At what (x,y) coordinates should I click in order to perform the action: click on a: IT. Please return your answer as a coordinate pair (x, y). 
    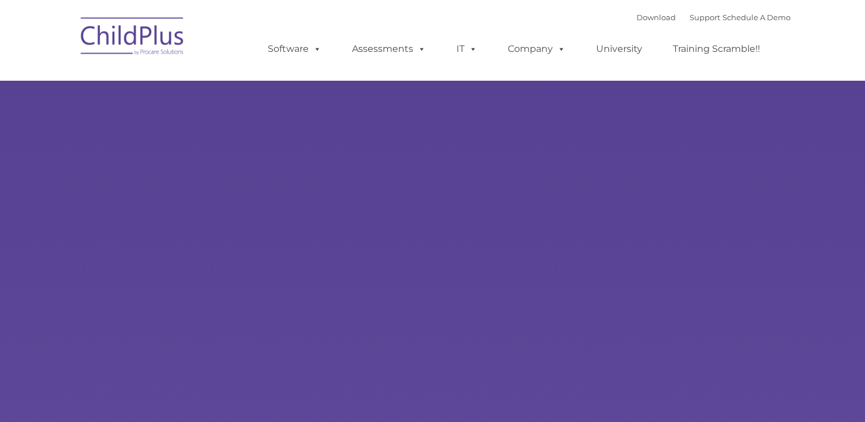
    Looking at the image, I should click on (467, 49).